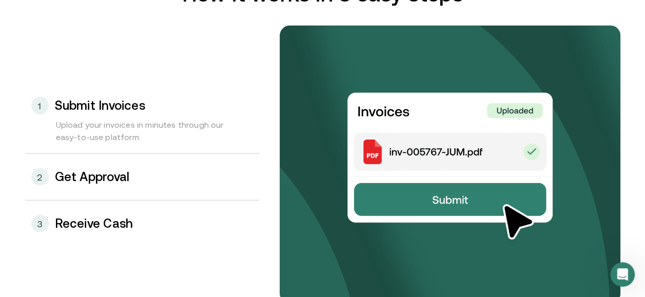 The image size is (645, 297). What do you see at coordinates (142, 136) in the screenshot?
I see `div: Upload your invoices in minutes through our easy-to-use platform.` at bounding box center [142, 136].